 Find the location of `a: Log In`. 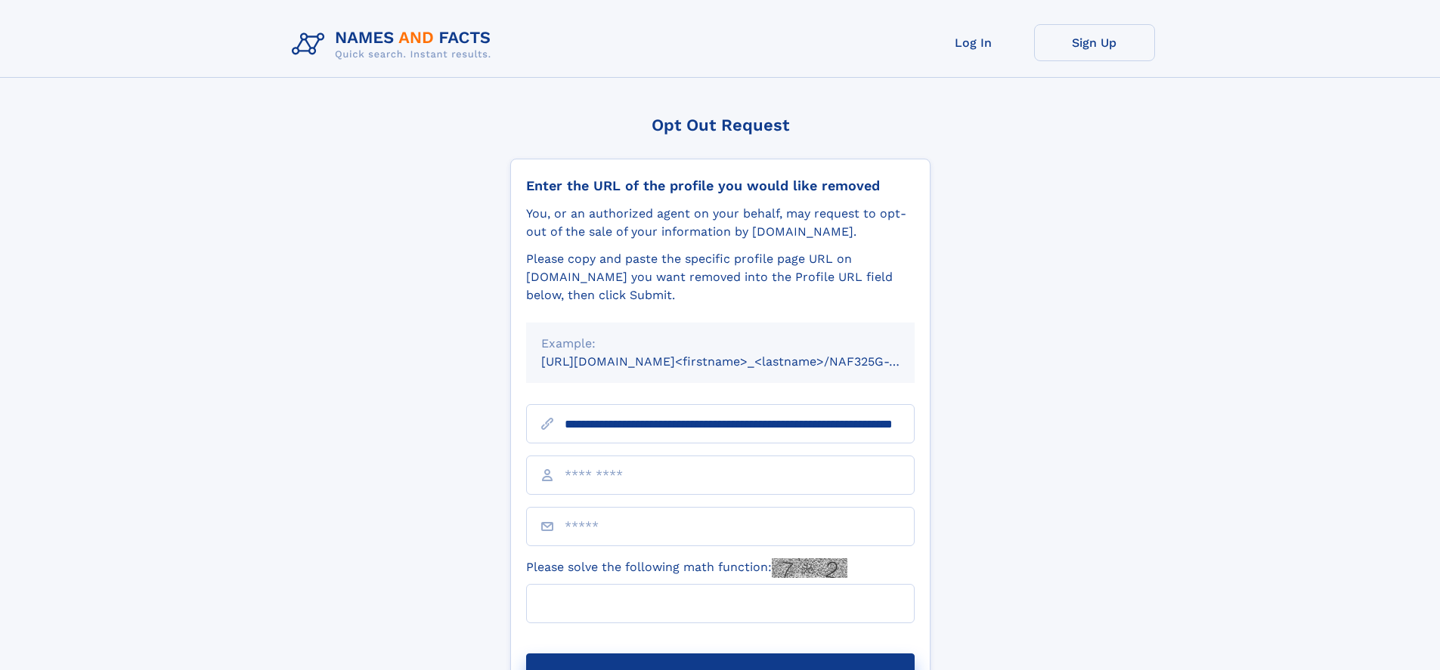

a: Log In is located at coordinates (973, 42).